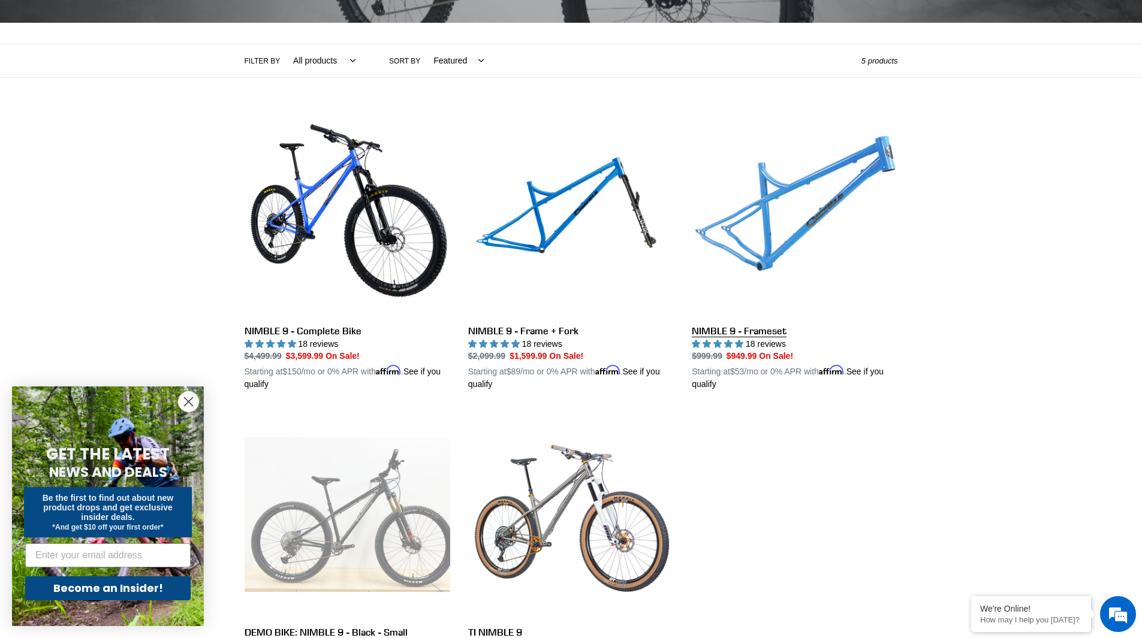  What do you see at coordinates (117, 348) in the screenshot?
I see `textarea: Type your message and hit 'Enter'` at bounding box center [117, 348].